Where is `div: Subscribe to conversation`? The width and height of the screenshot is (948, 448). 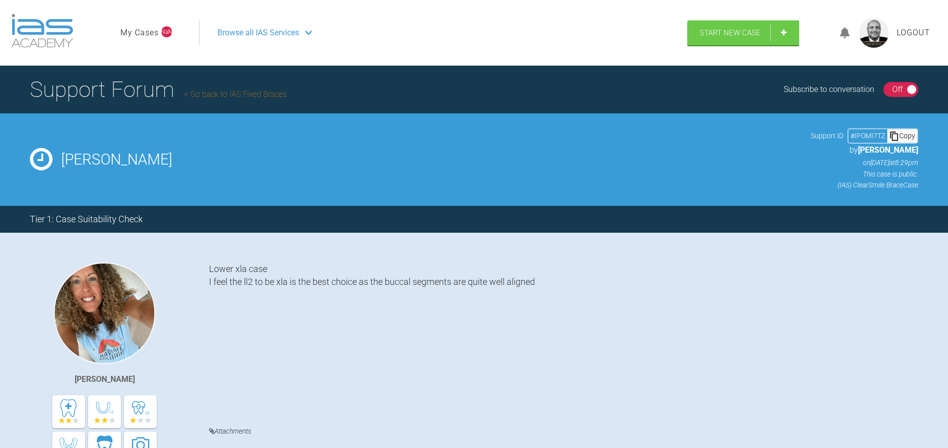
div: Subscribe to conversation is located at coordinates (829, 90).